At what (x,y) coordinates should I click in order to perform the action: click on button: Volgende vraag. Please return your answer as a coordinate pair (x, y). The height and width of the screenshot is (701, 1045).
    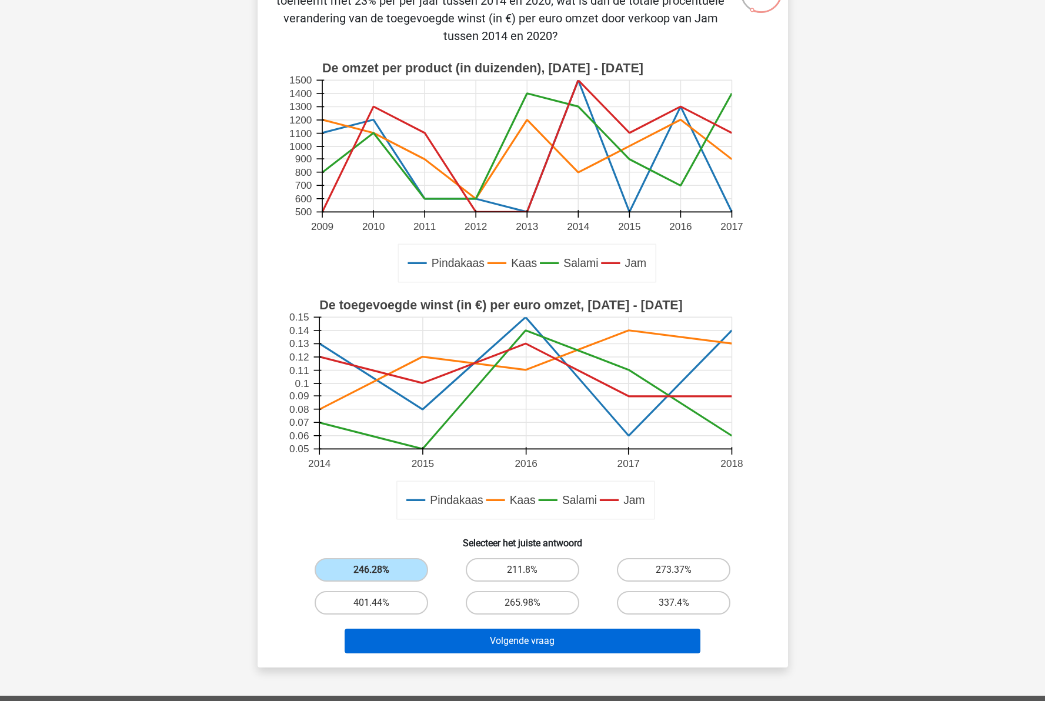
    Looking at the image, I should click on (522, 641).